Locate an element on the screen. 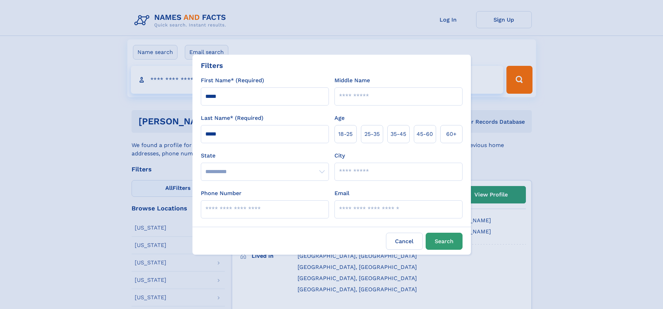 Image resolution: width=663 pixels, height=309 pixels. label: State is located at coordinates (265, 156).